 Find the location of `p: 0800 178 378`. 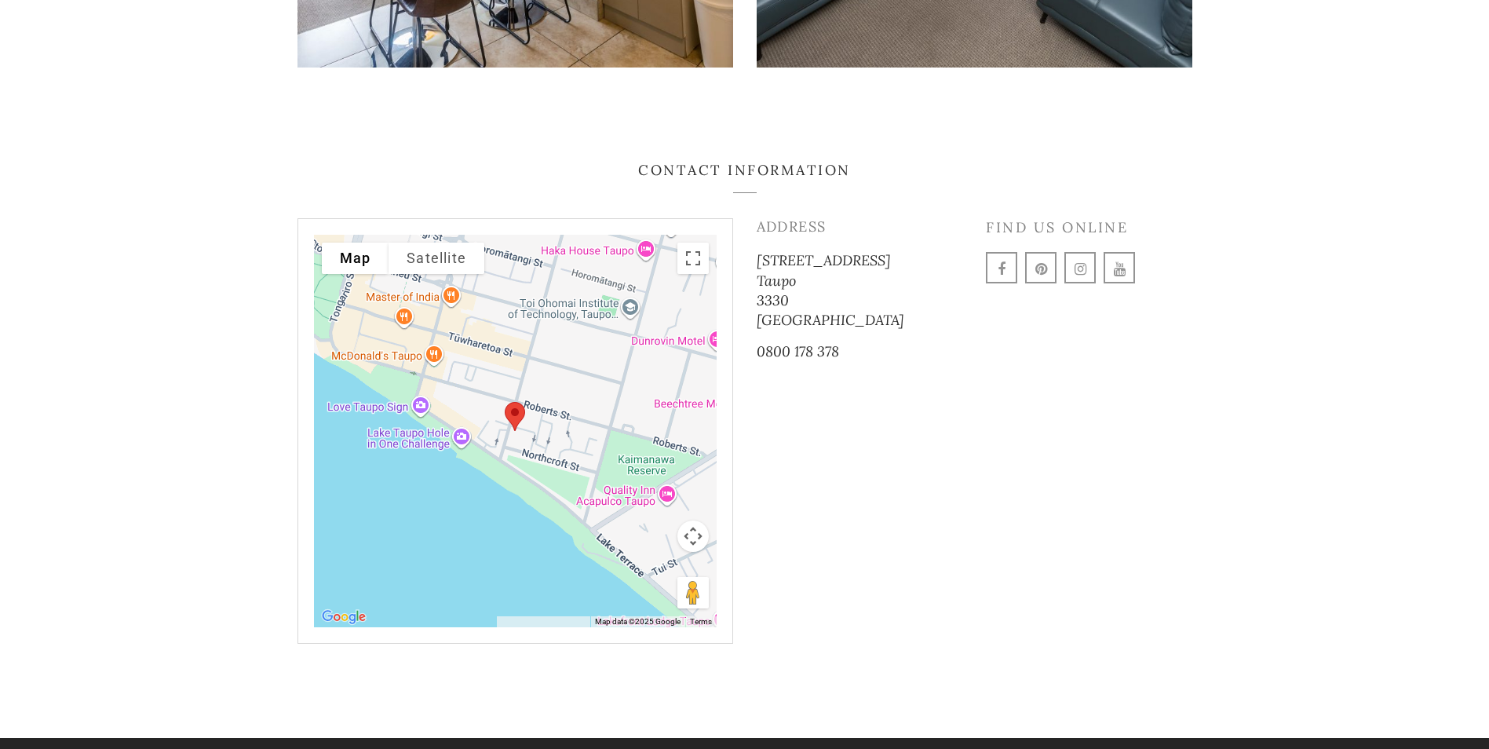

p: 0800 178 378 is located at coordinates (859, 351).